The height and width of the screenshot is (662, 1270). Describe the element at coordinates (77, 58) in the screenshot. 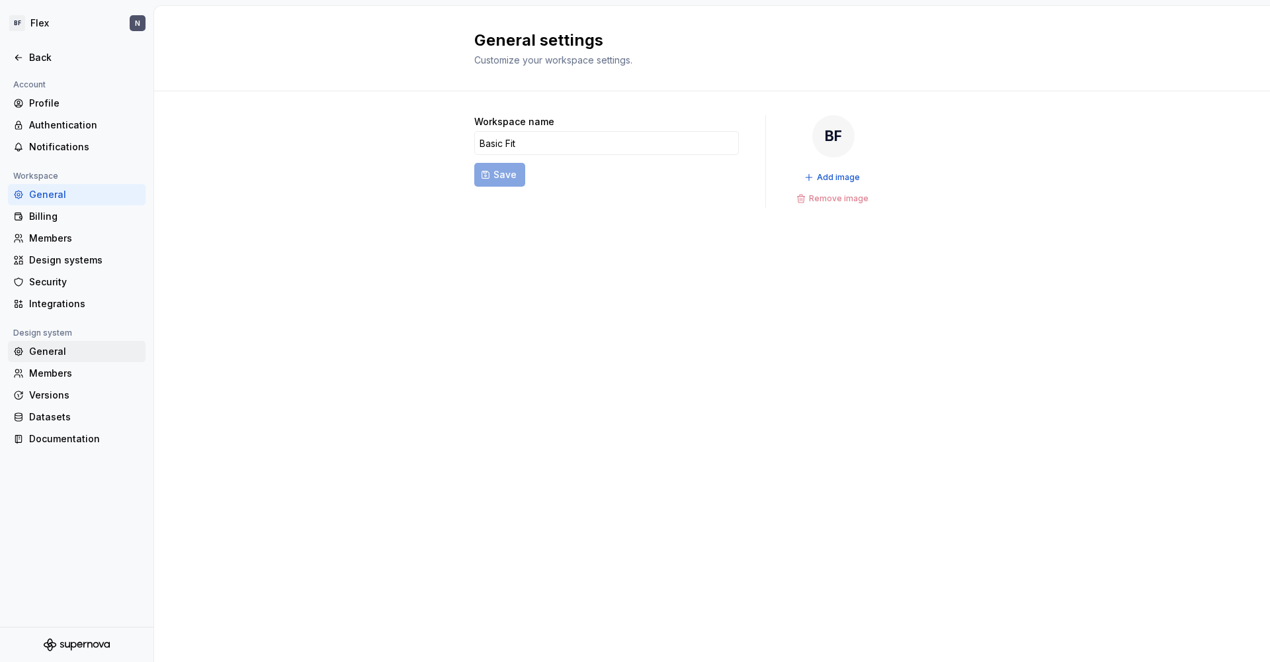

I see `a: Back` at that location.